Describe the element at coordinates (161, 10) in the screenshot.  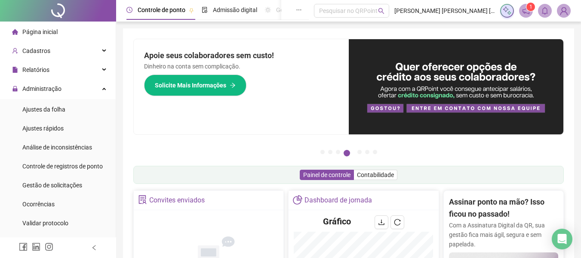
I see `span: Controle de ponto` at that location.